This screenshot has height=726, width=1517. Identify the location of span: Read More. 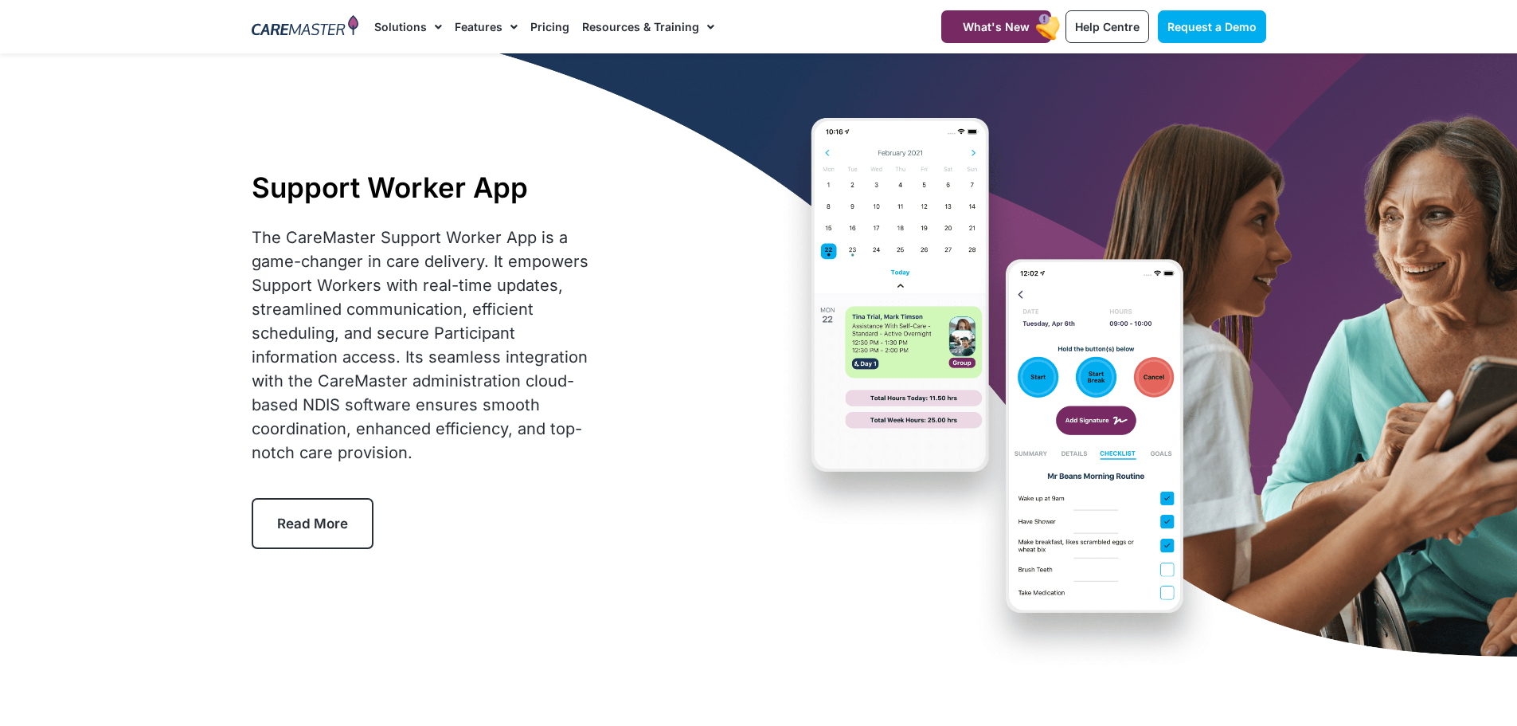
(312, 523).